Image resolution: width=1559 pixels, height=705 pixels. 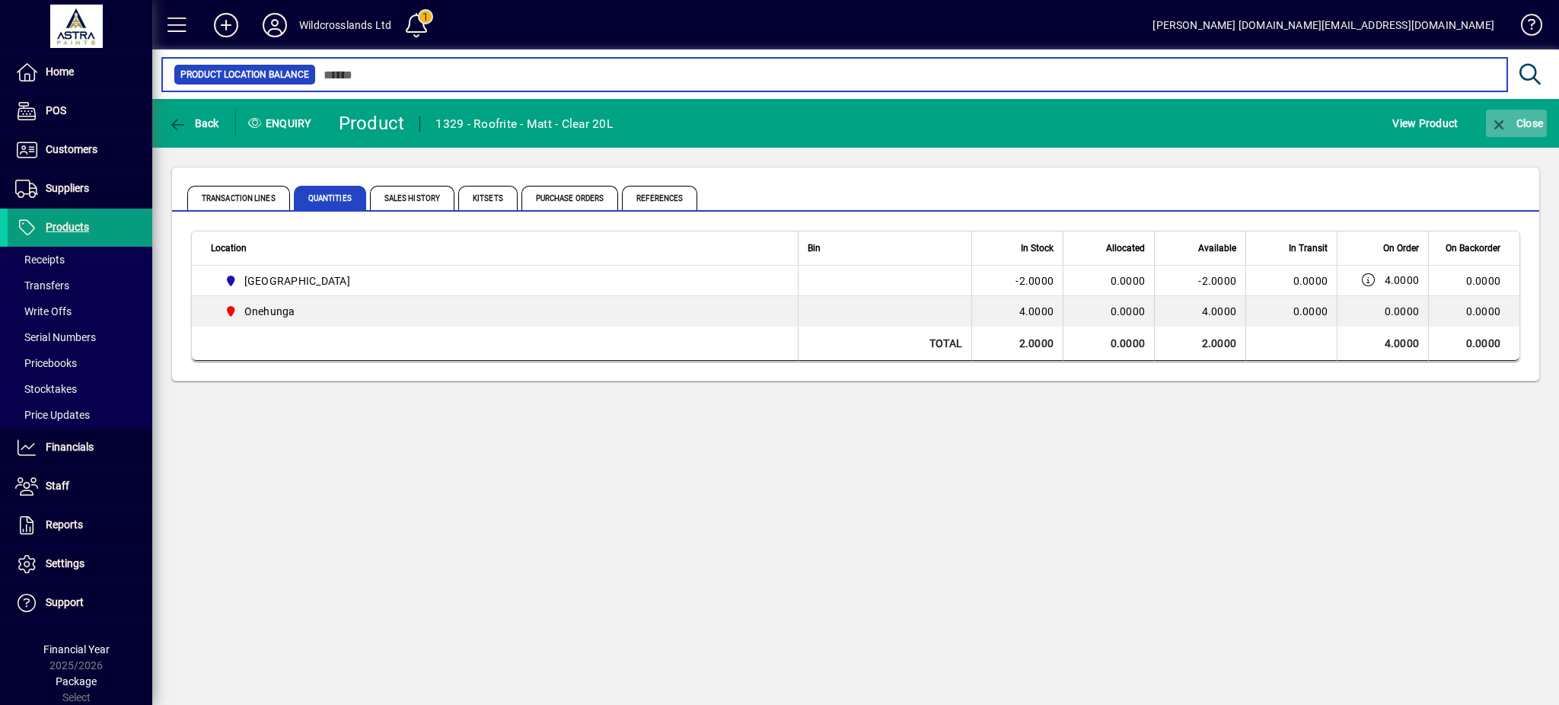 I want to click on span: Receipts, so click(x=40, y=260).